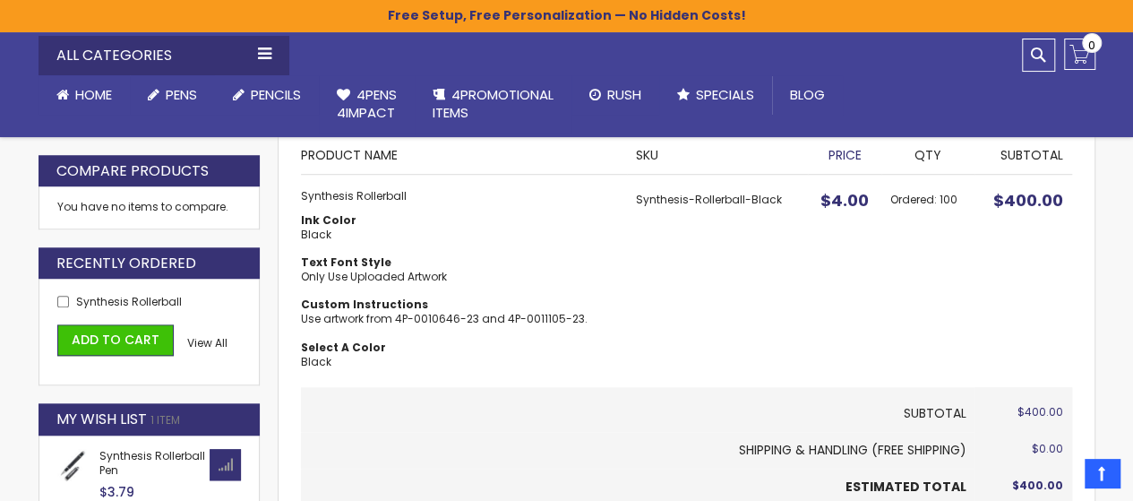 The width and height of the screenshot is (1133, 501). Describe the element at coordinates (1101, 473) in the screenshot. I see `a: Top` at that location.